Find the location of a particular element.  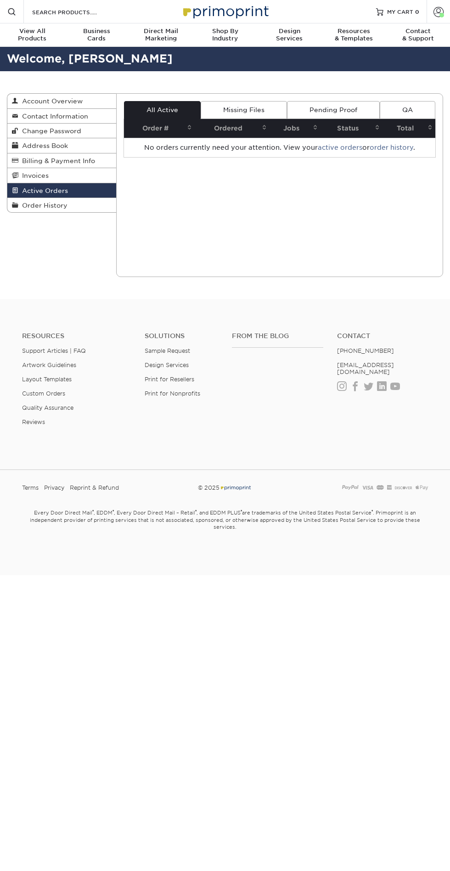

span: Change Password is located at coordinates (50, 131).